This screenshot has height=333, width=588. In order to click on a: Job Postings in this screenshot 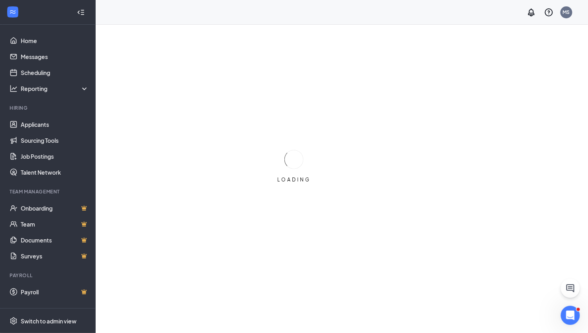, I will do `click(55, 156)`.